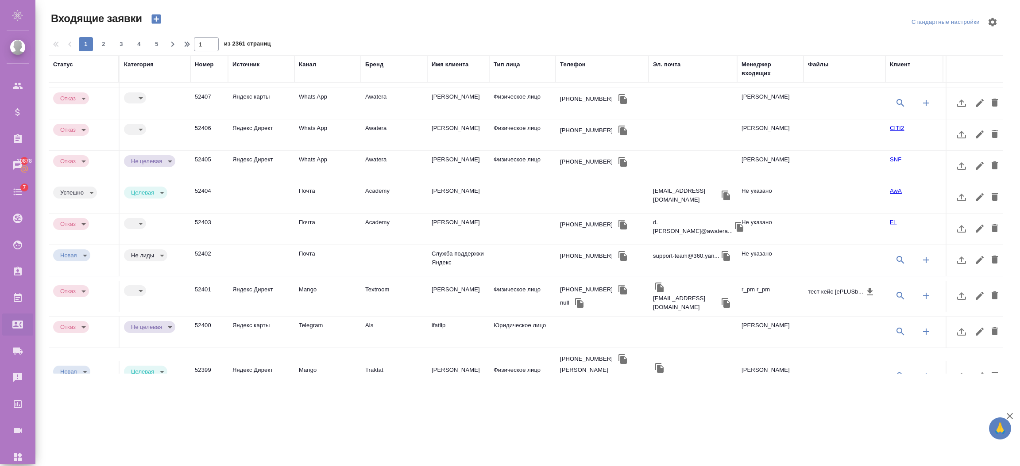  I want to click on div: Это спам, фрилансеры, текущие клиенты и т.д., so click(155, 255).